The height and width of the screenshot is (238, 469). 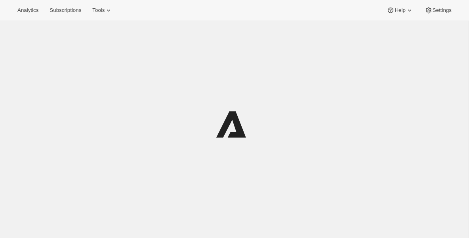 What do you see at coordinates (98, 10) in the screenshot?
I see `span: Tools` at bounding box center [98, 10].